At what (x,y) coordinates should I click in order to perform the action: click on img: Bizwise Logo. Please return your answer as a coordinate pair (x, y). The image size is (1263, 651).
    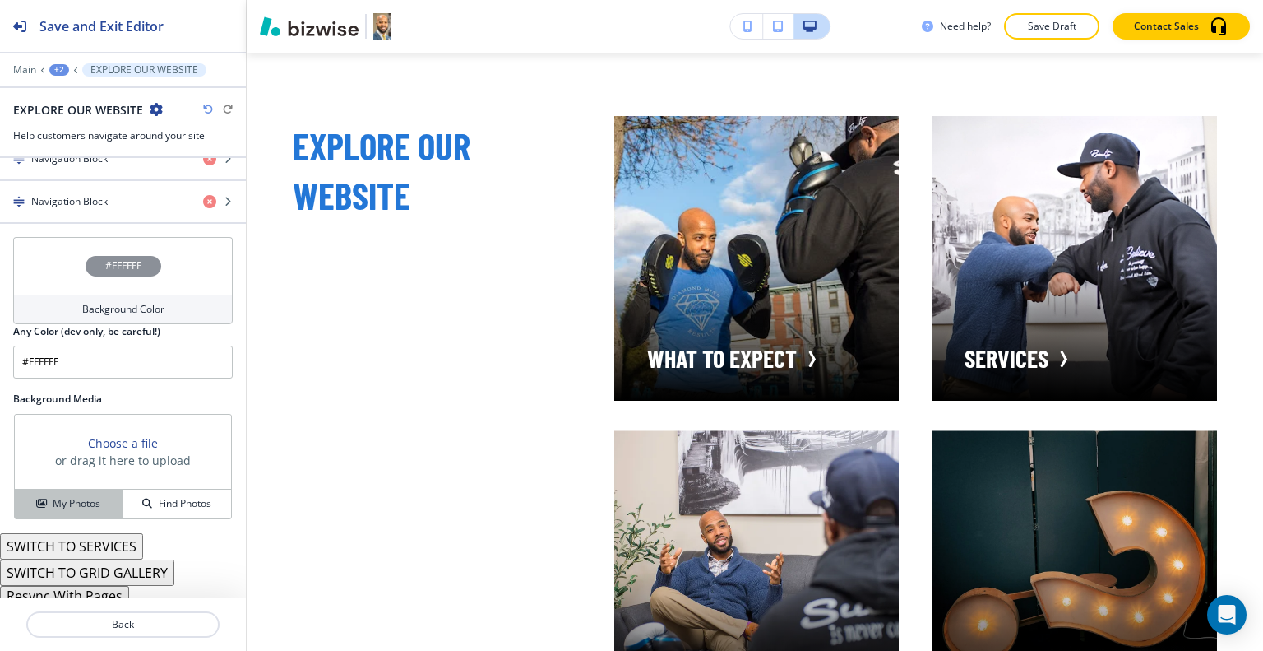
    Looking at the image, I should click on (309, 26).